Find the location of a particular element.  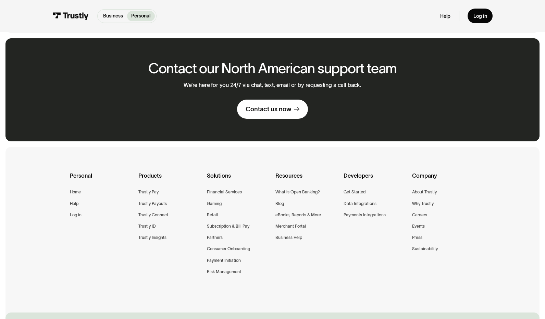

a: Risk Management is located at coordinates (224, 272).